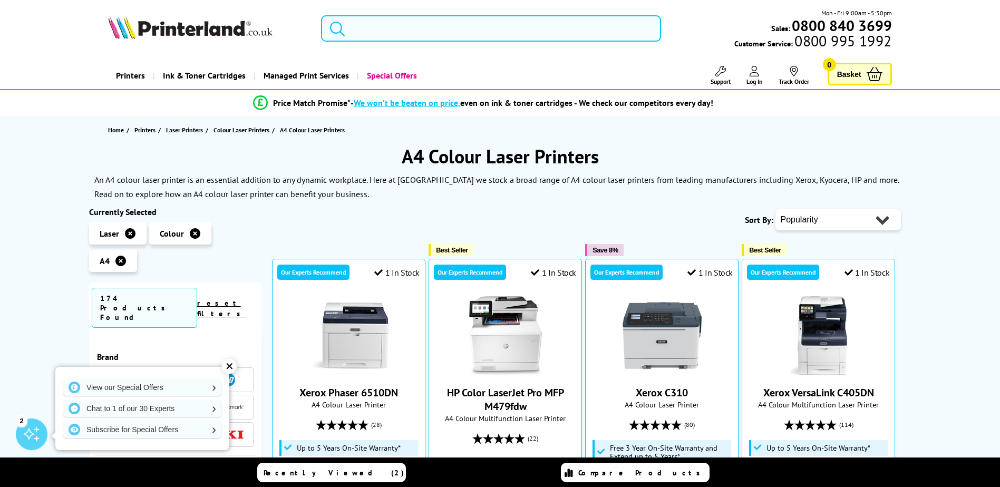  Describe the element at coordinates (391, 75) in the screenshot. I see `a: Special Offers` at that location.